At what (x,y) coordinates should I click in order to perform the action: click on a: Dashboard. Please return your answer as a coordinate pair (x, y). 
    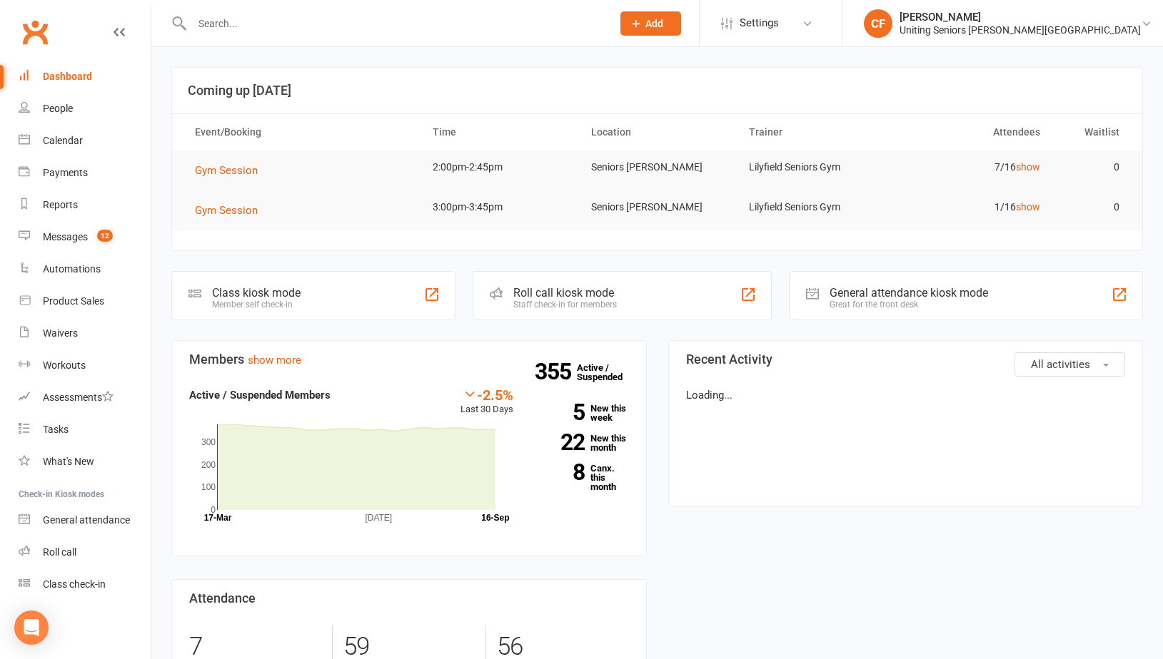
    Looking at the image, I should click on (84, 76).